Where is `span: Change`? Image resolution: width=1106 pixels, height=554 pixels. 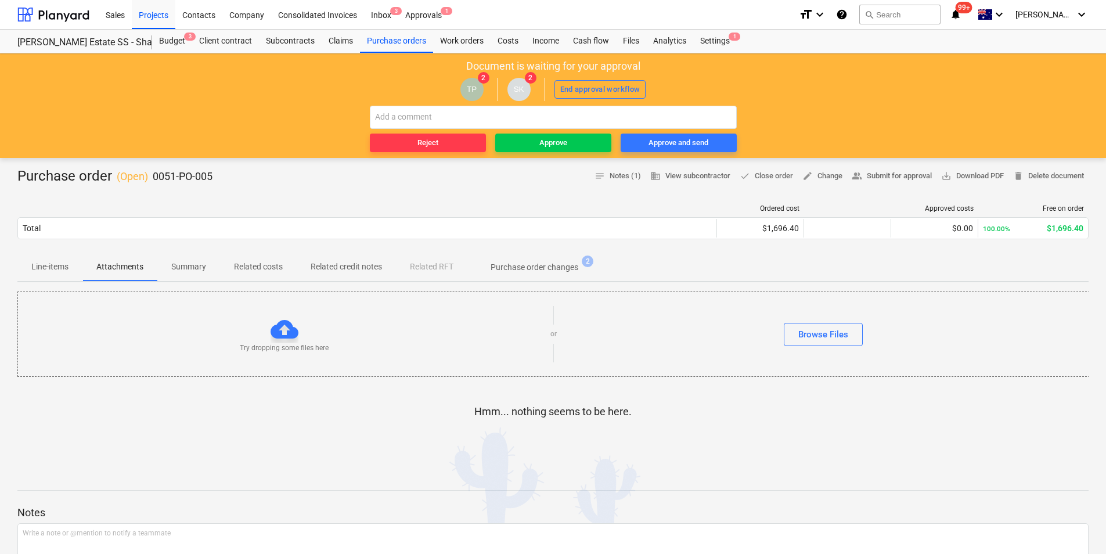 span: Change is located at coordinates (822, 176).